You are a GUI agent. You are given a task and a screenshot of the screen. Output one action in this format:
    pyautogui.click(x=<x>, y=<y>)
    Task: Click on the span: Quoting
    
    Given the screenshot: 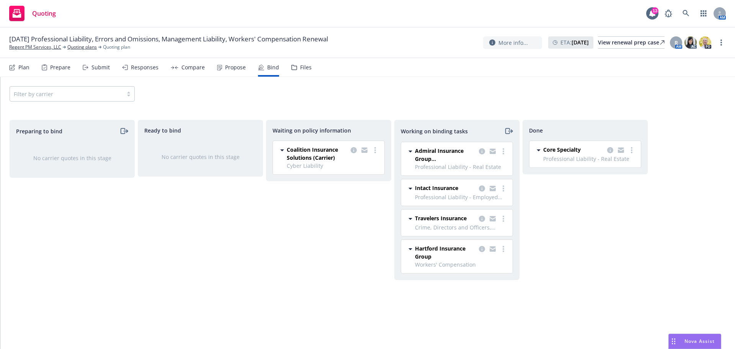 What is the action you would take?
    pyautogui.click(x=44, y=13)
    